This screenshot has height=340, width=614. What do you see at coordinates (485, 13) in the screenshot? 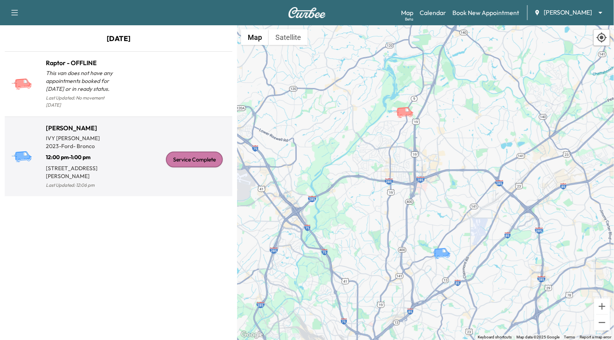
I see `a: Book New Appointment` at bounding box center [485, 13].